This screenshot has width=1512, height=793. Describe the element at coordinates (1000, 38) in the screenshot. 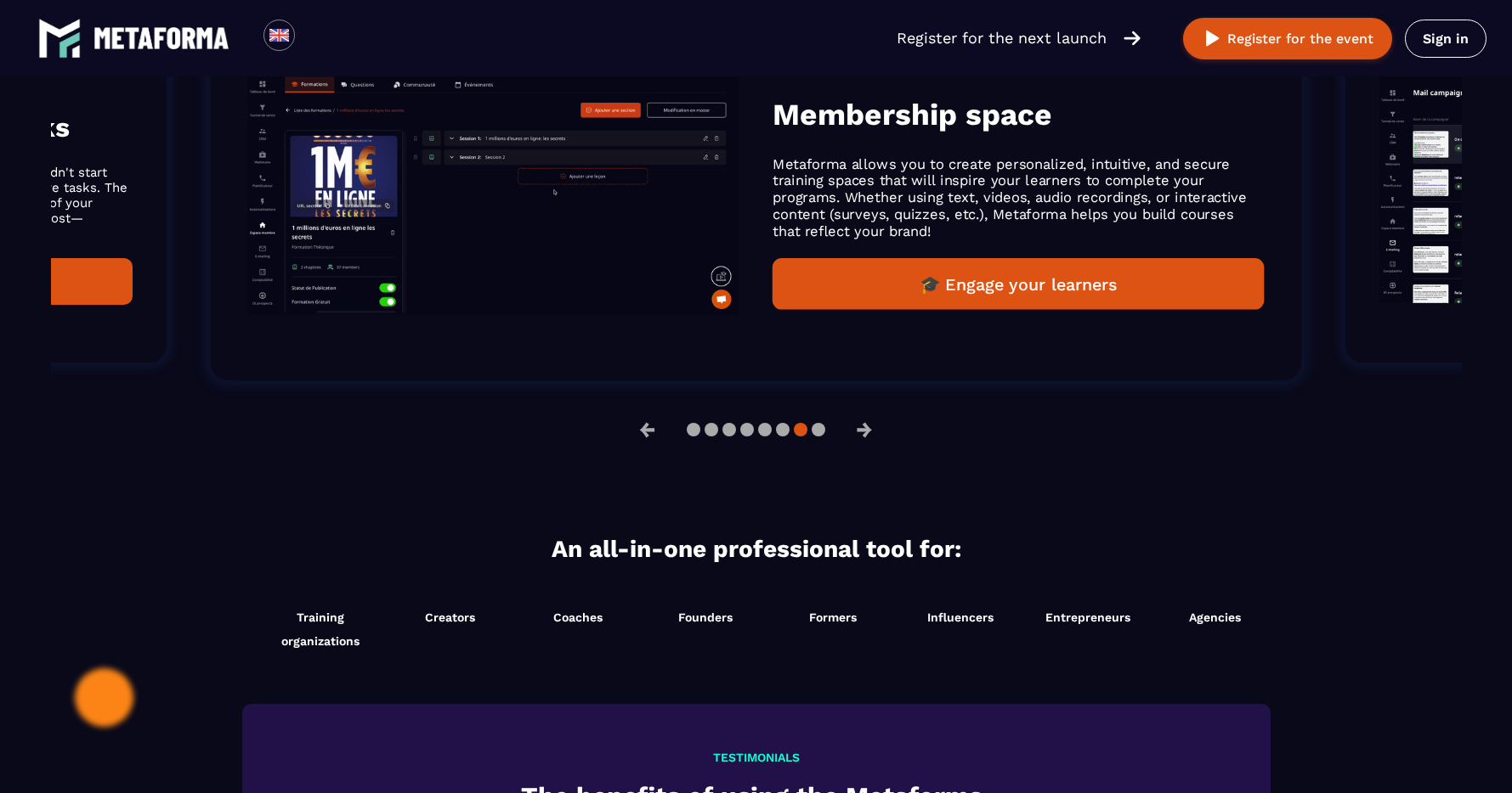

I see `p: Register for the next launch` at that location.